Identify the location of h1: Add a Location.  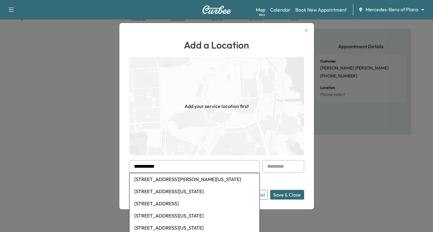
(217, 45).